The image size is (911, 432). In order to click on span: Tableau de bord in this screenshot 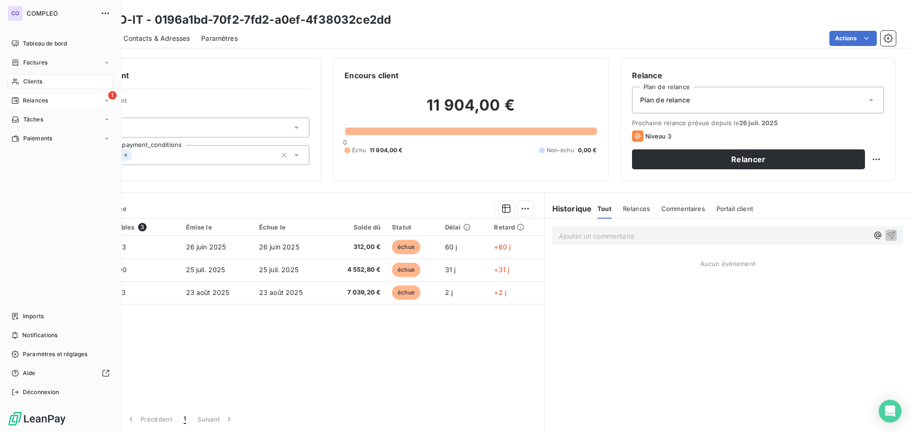, I will do `click(45, 44)`.